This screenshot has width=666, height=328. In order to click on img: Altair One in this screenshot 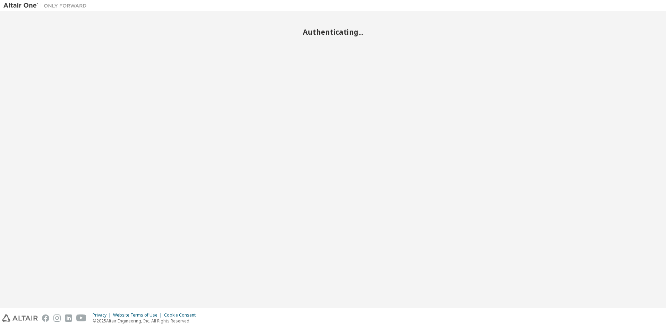, I will do `click(47, 6)`.